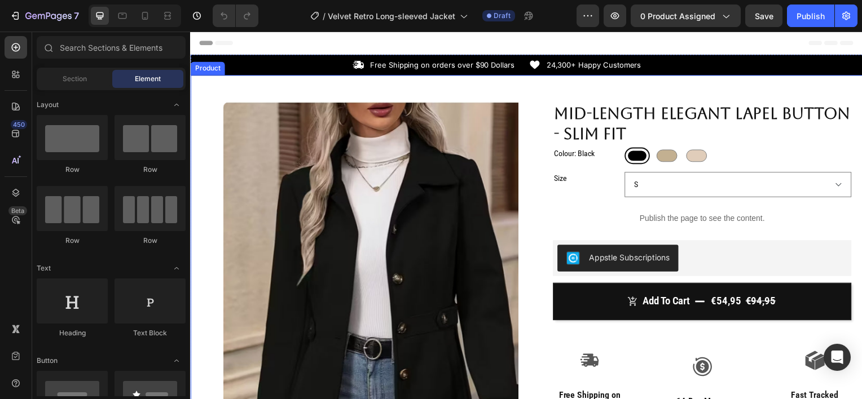 The width and height of the screenshot is (862, 399). Describe the element at coordinates (515, 272) in the screenshot. I see `button: Add to Cart` at that location.